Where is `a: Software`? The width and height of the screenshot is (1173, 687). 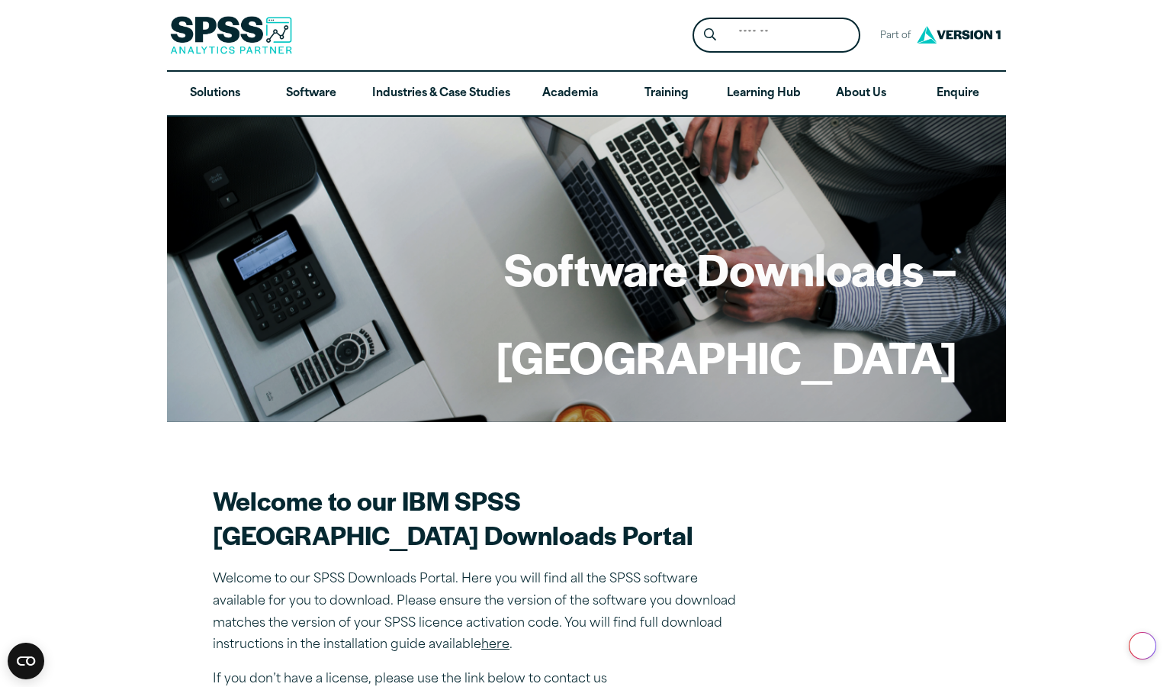
a: Software is located at coordinates (311, 94).